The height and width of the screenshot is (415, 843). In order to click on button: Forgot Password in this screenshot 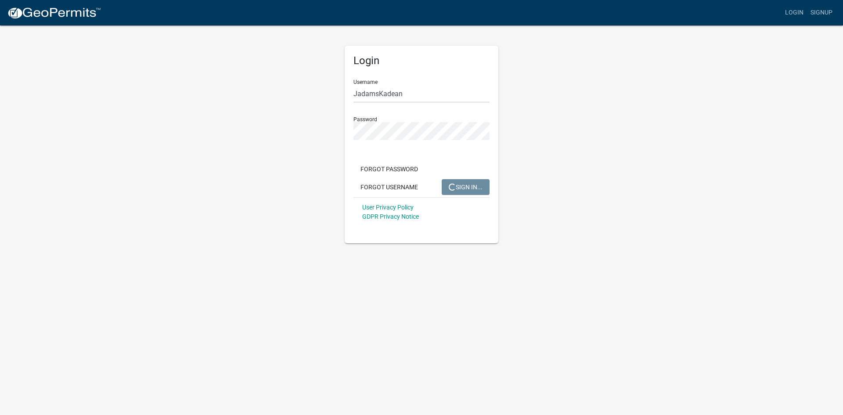, I will do `click(389, 169)`.